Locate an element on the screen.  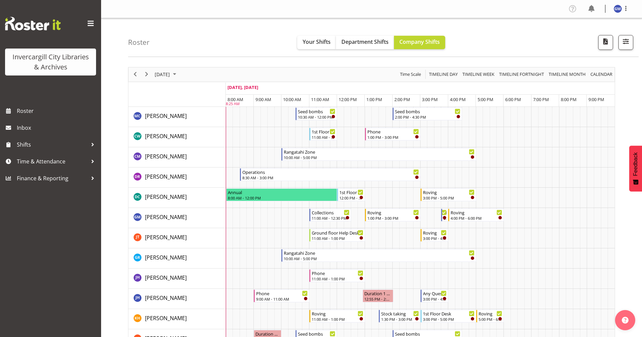
td: Catherine Wilson resource is located at coordinates (177, 137).